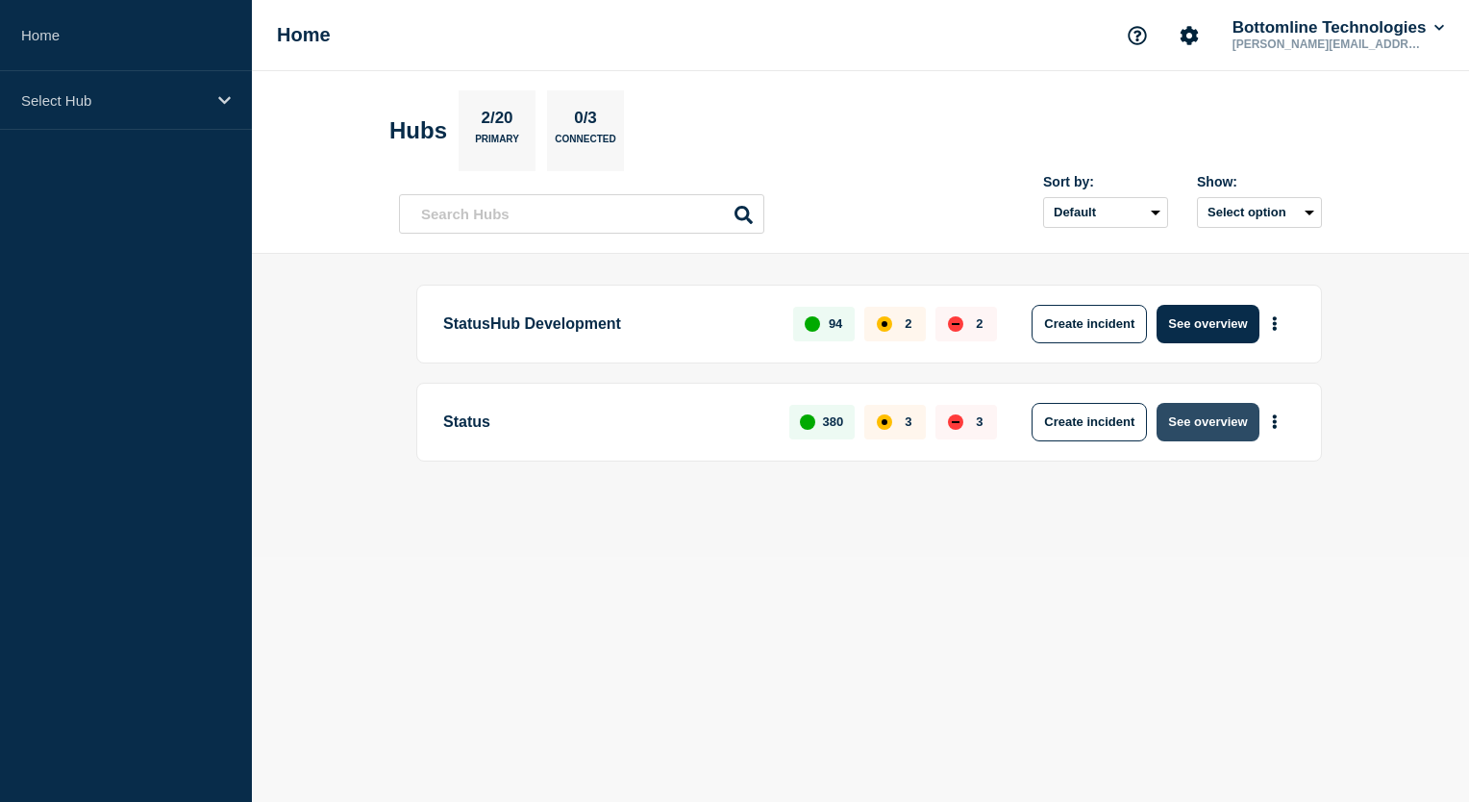  I want to click on h1: Home, so click(304, 35).